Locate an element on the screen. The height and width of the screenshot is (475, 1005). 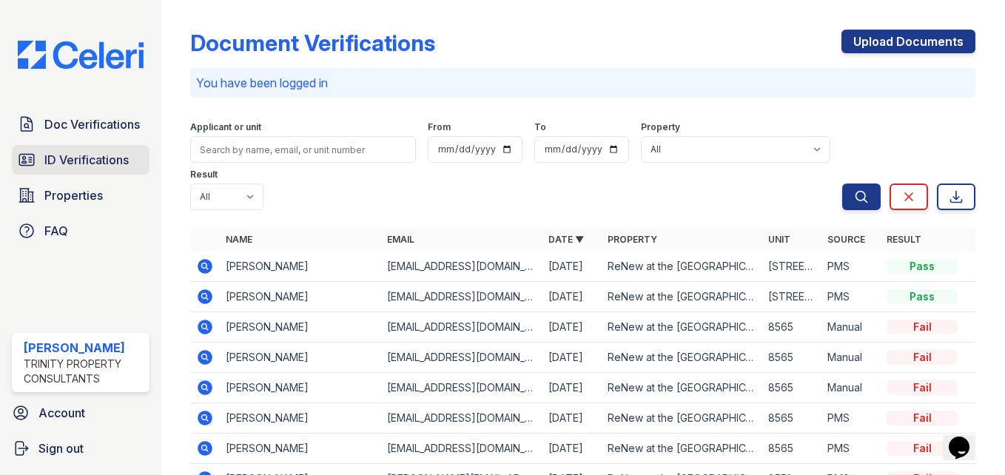
a: Properties is located at coordinates (81, 195).